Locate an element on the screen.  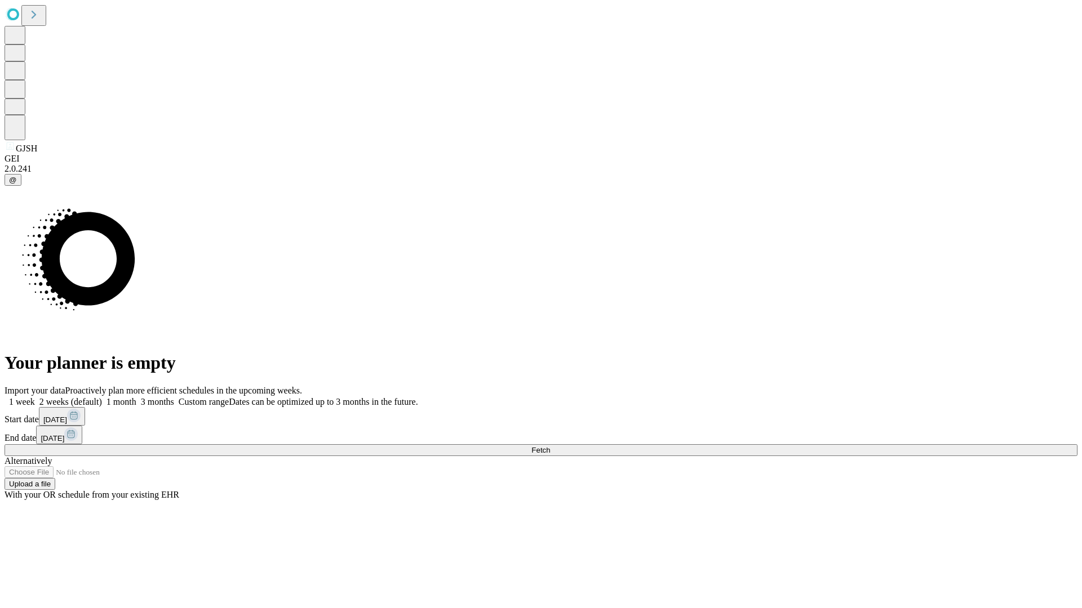
span: GJSH is located at coordinates (26, 148).